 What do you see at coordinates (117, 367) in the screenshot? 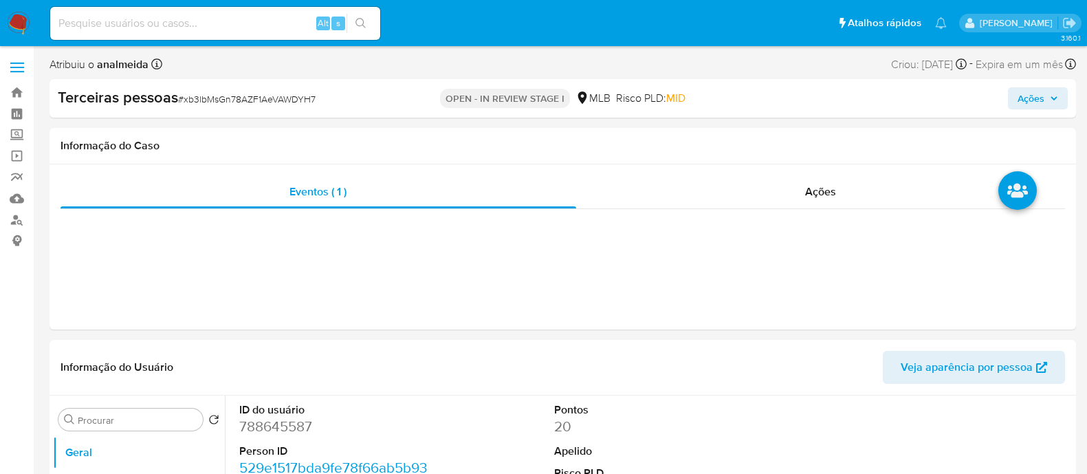
I see `h1: Informação do Usuário` at bounding box center [117, 367].